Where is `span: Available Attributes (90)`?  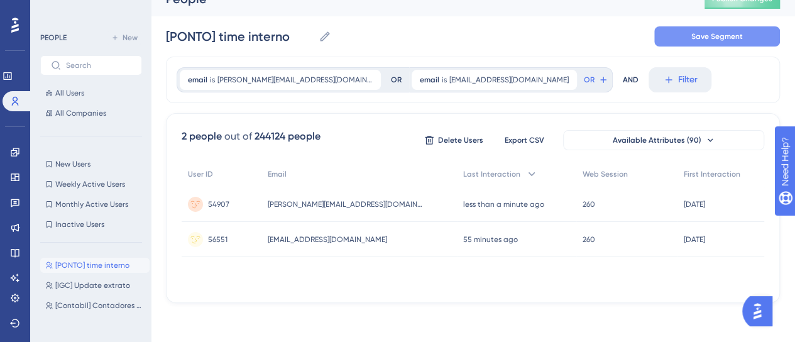
span: Available Attributes (90) is located at coordinates (657, 140).